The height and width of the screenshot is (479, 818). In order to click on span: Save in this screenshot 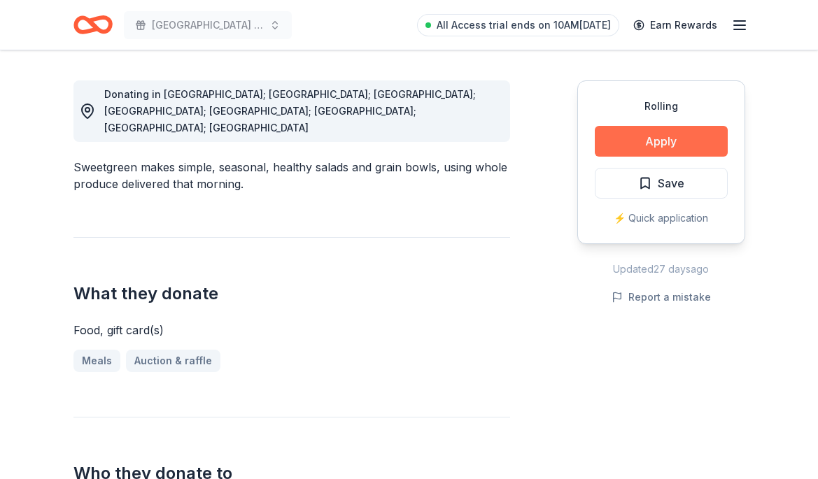, I will do `click(671, 183)`.